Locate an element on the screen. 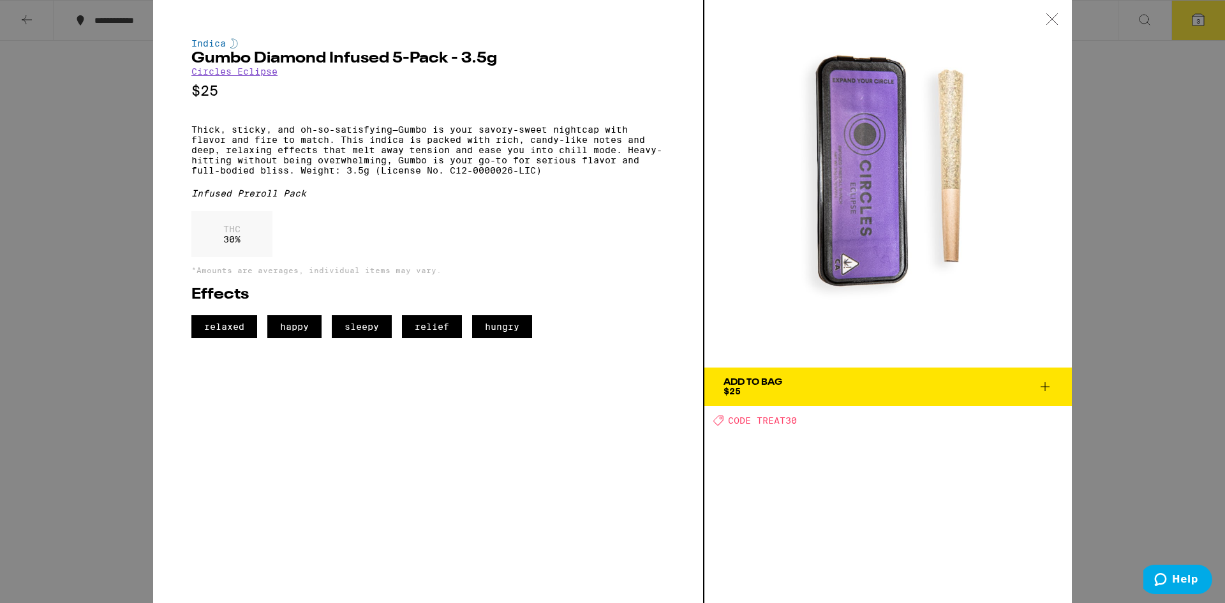 This screenshot has height=603, width=1225. h2: Effects is located at coordinates (428, 295).